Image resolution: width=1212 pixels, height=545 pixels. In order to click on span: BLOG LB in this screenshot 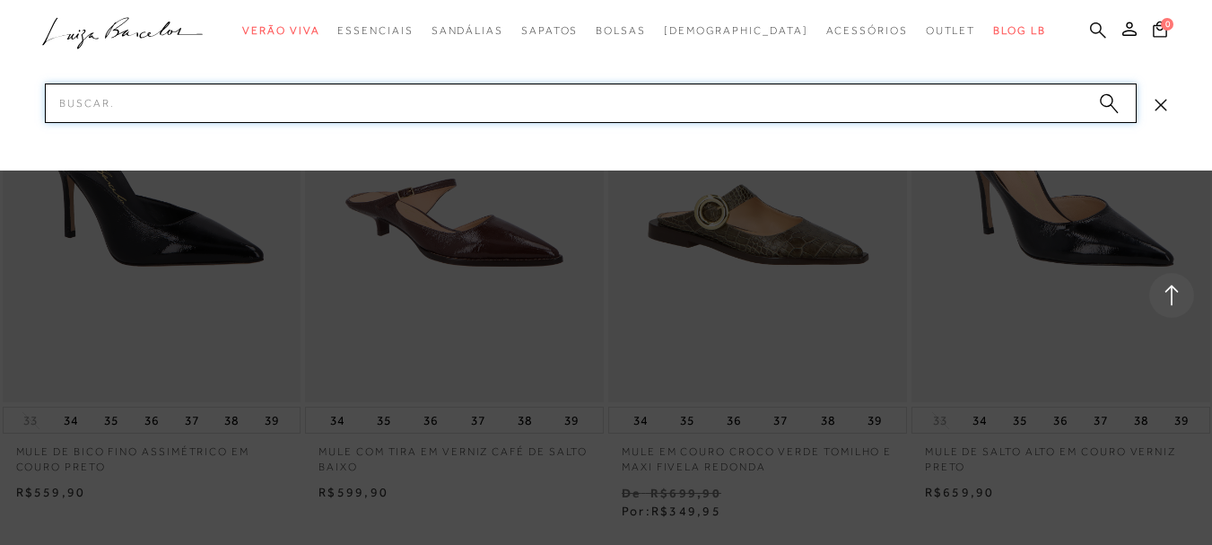, I will do `click(1019, 31)`.